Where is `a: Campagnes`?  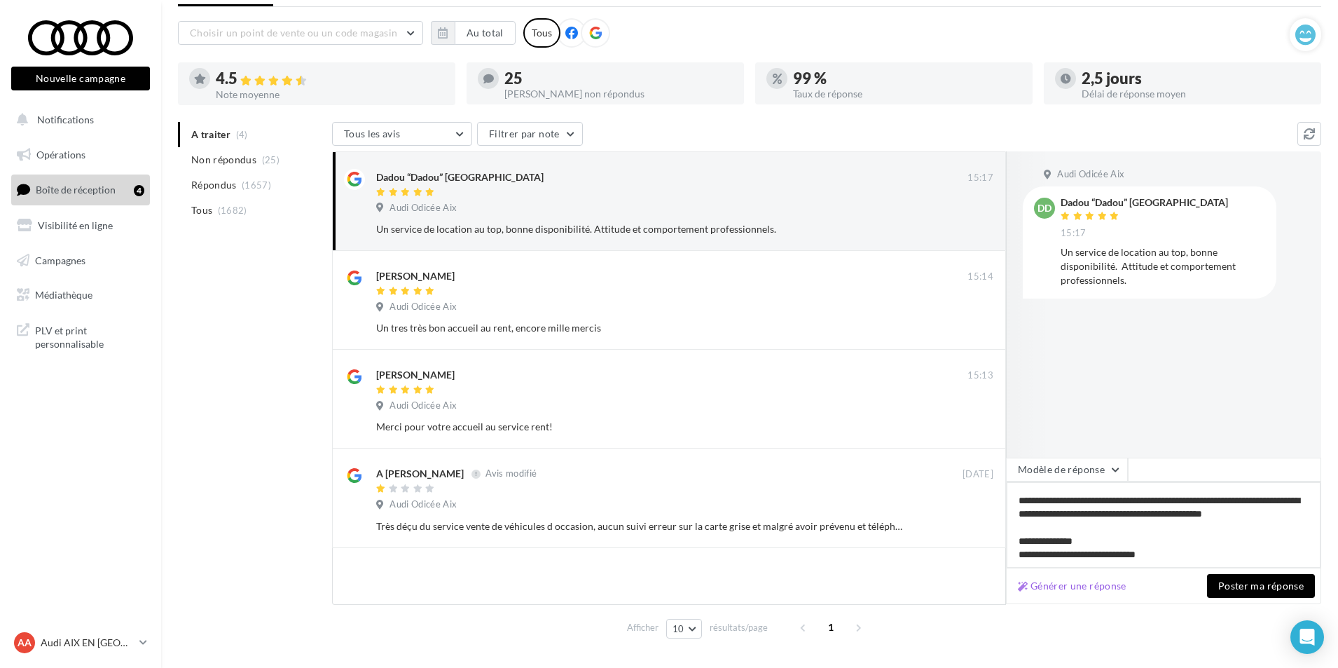
a: Campagnes is located at coordinates (81, 261).